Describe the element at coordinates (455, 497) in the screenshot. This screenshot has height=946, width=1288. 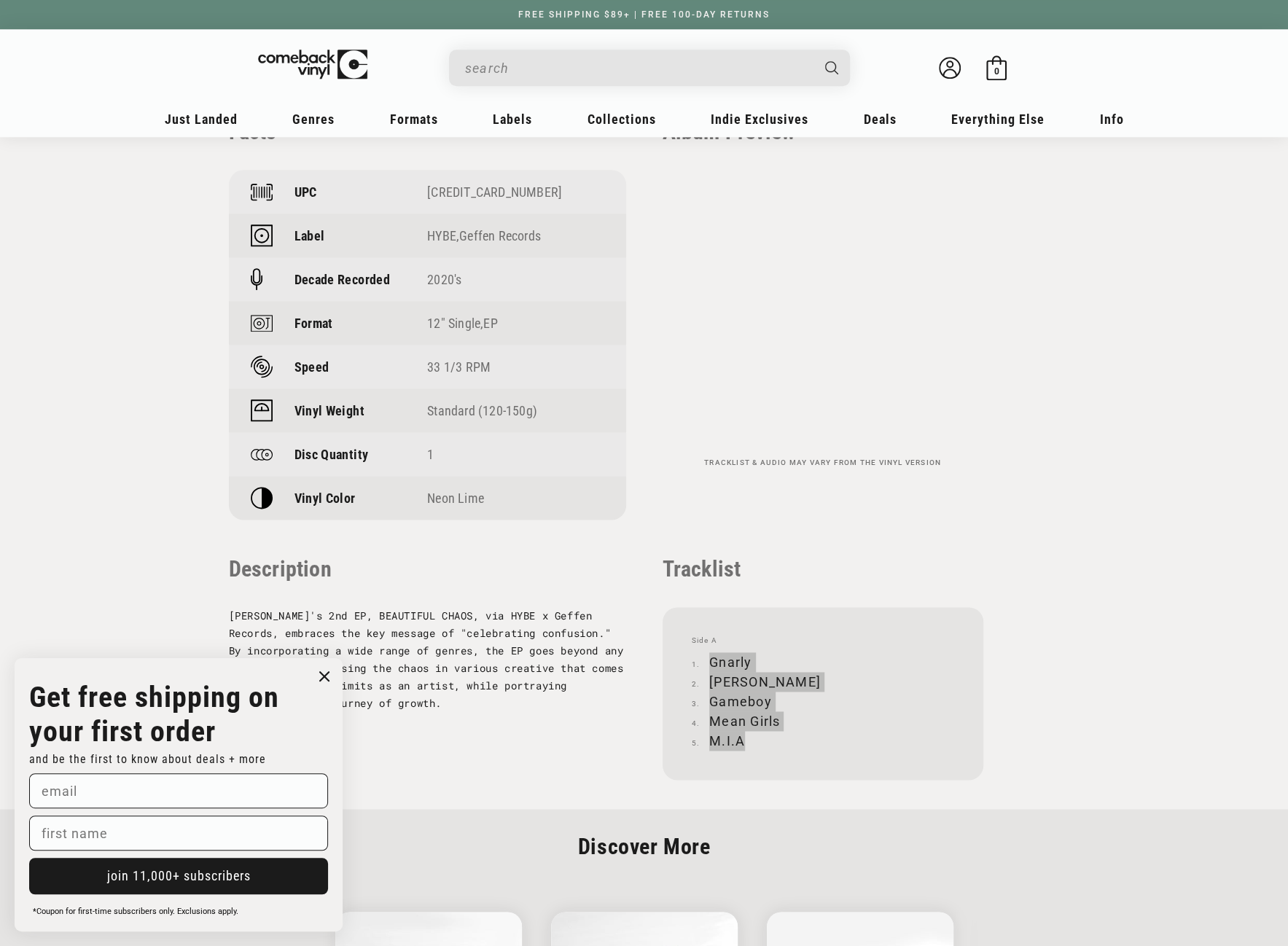
I see `span: Neon Lime` at that location.